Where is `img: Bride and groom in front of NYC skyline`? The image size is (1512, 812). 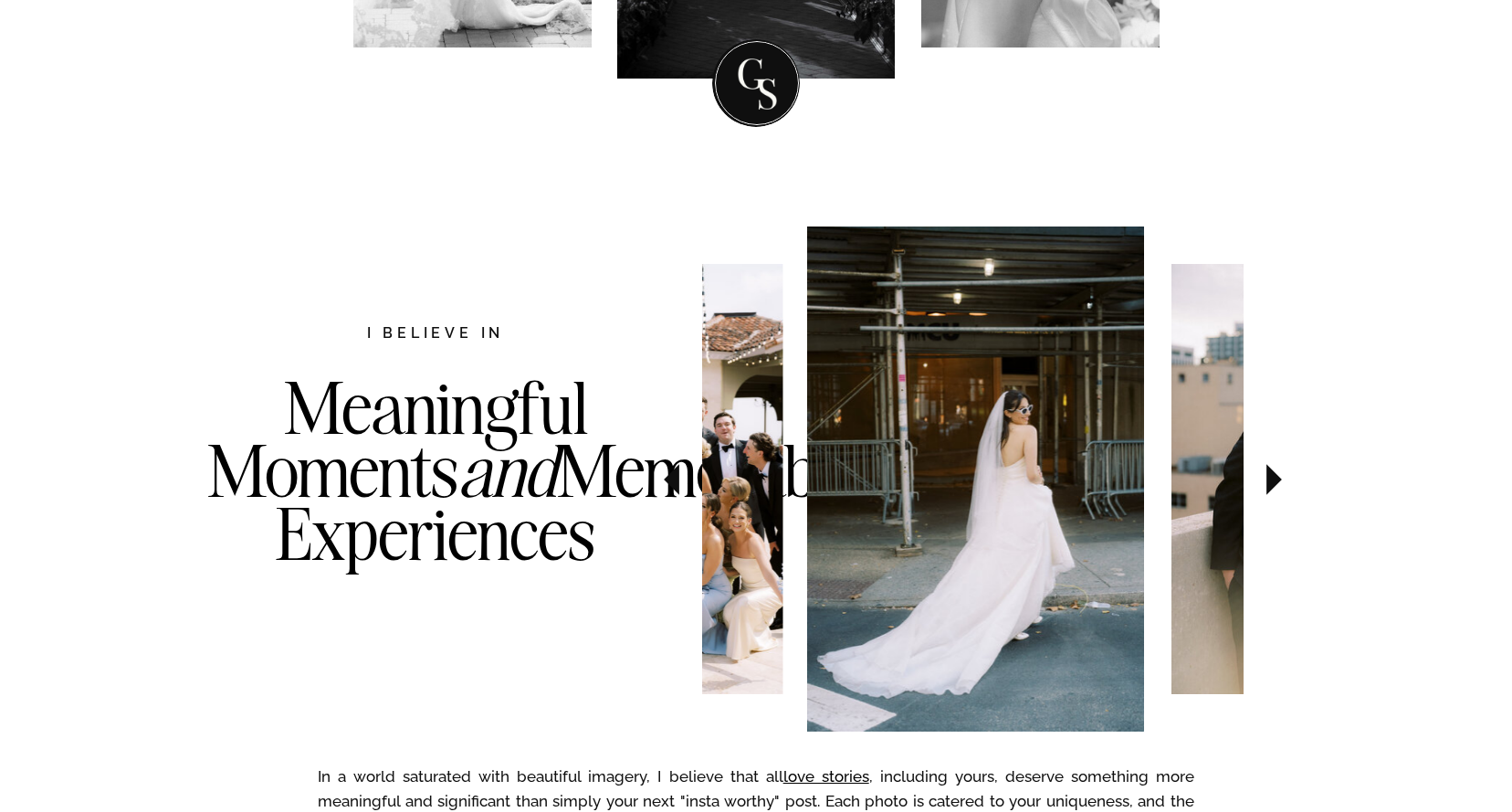 img: Bride and groom in front of NYC skyline is located at coordinates (1325, 478).